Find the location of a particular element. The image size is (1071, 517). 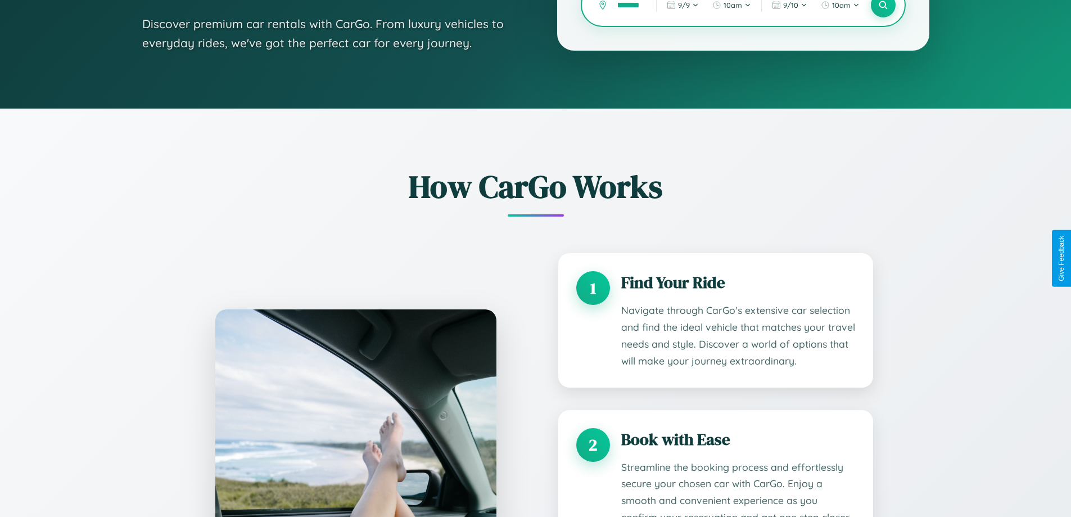

div: 2 is located at coordinates (593, 445).